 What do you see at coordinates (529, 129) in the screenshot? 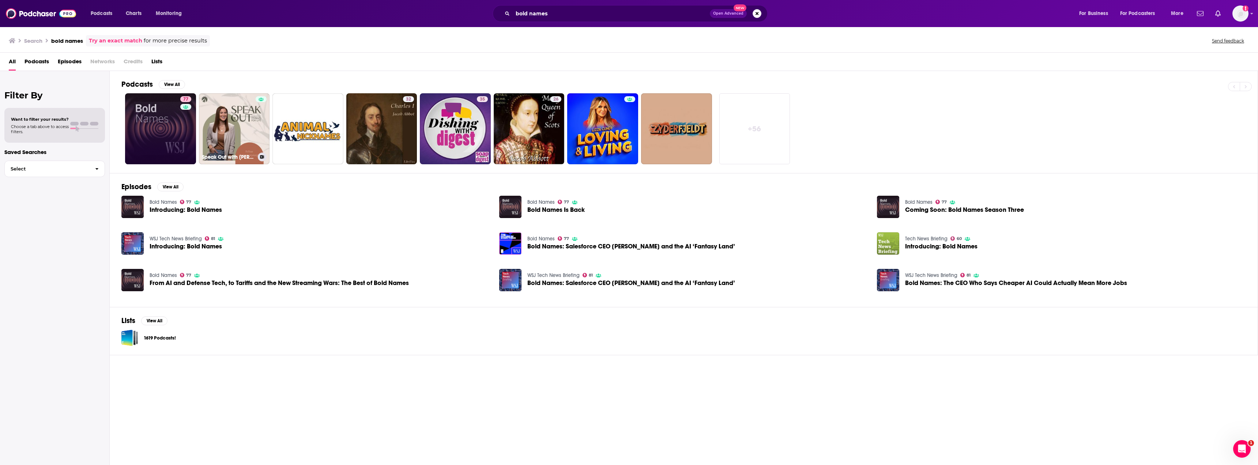
I see `a: 26` at bounding box center [529, 129].